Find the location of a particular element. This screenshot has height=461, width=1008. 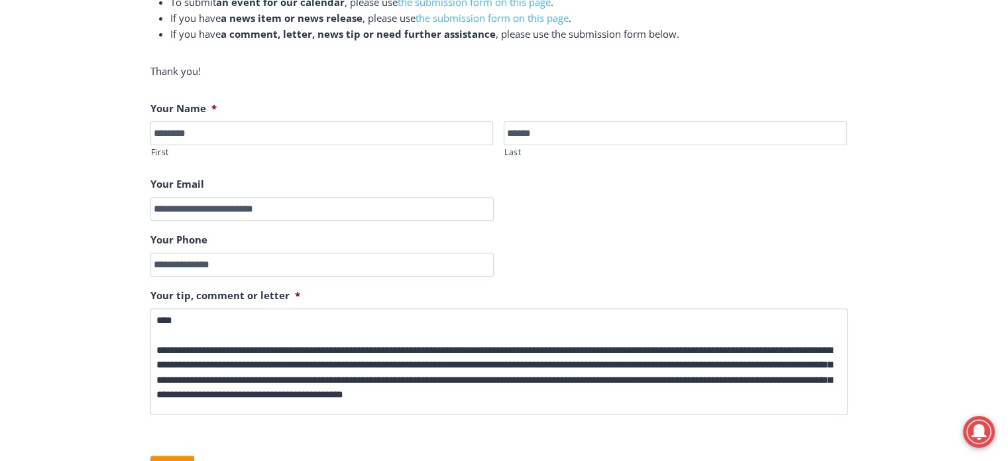

li: If you have , please use . is located at coordinates (514, 18).